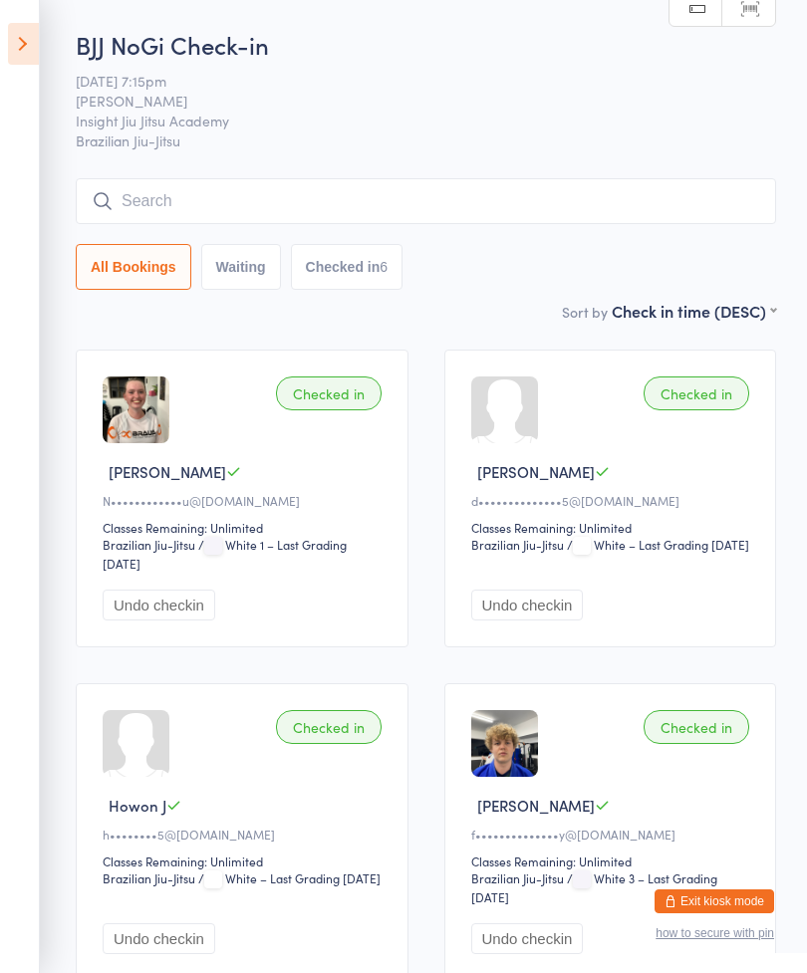 The image size is (807, 973). I want to click on button: Exit kiosk mode, so click(714, 901).